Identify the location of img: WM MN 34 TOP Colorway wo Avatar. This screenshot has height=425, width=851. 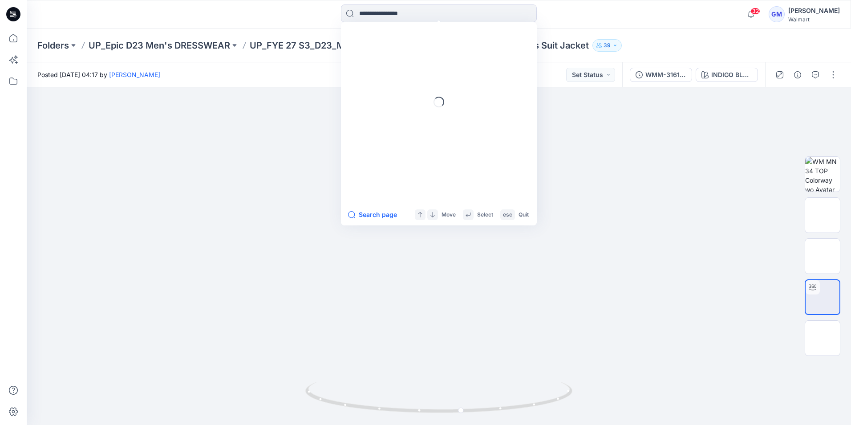
(823, 174).